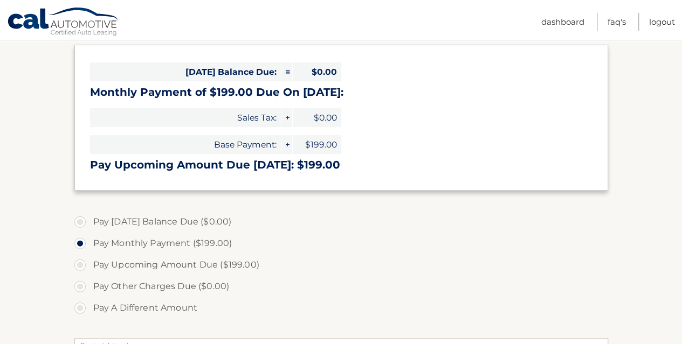 The image size is (682, 344). What do you see at coordinates (662, 22) in the screenshot?
I see `a: Logout` at bounding box center [662, 22].